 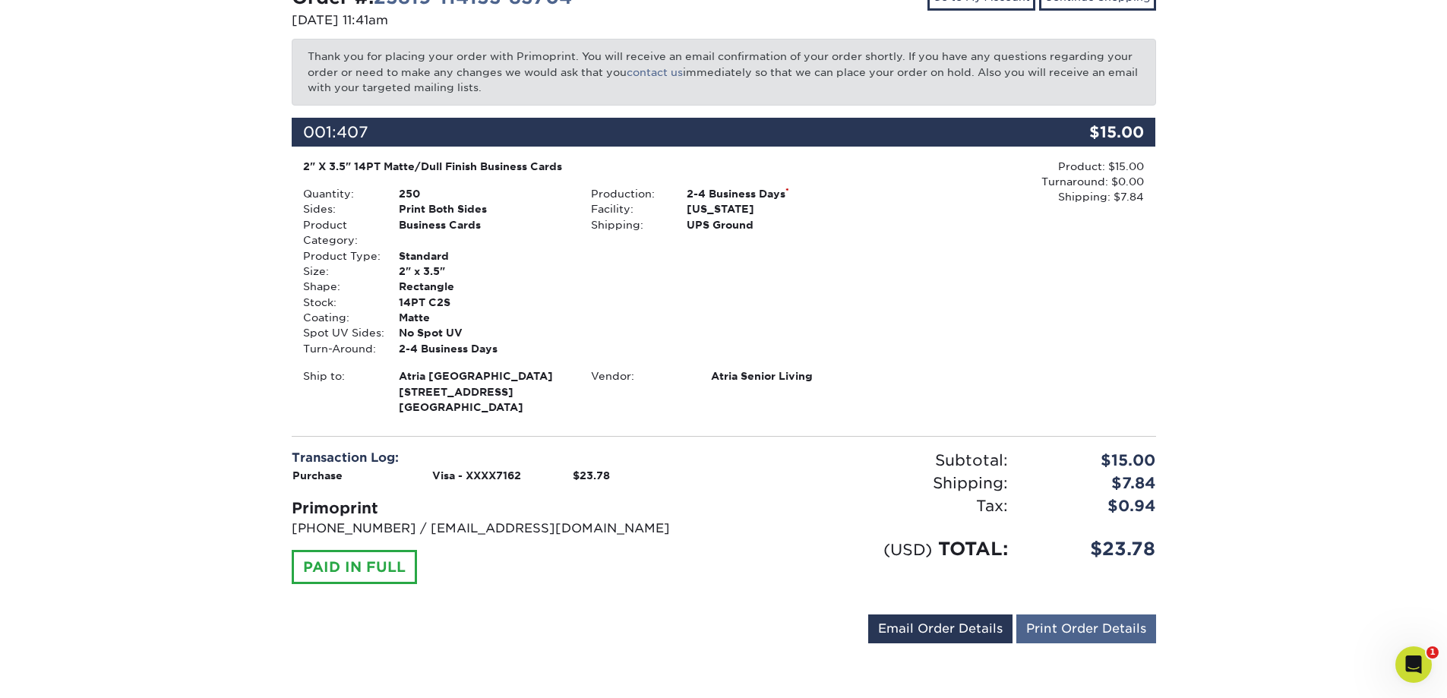 I want to click on a: Print Order Details, so click(x=1086, y=629).